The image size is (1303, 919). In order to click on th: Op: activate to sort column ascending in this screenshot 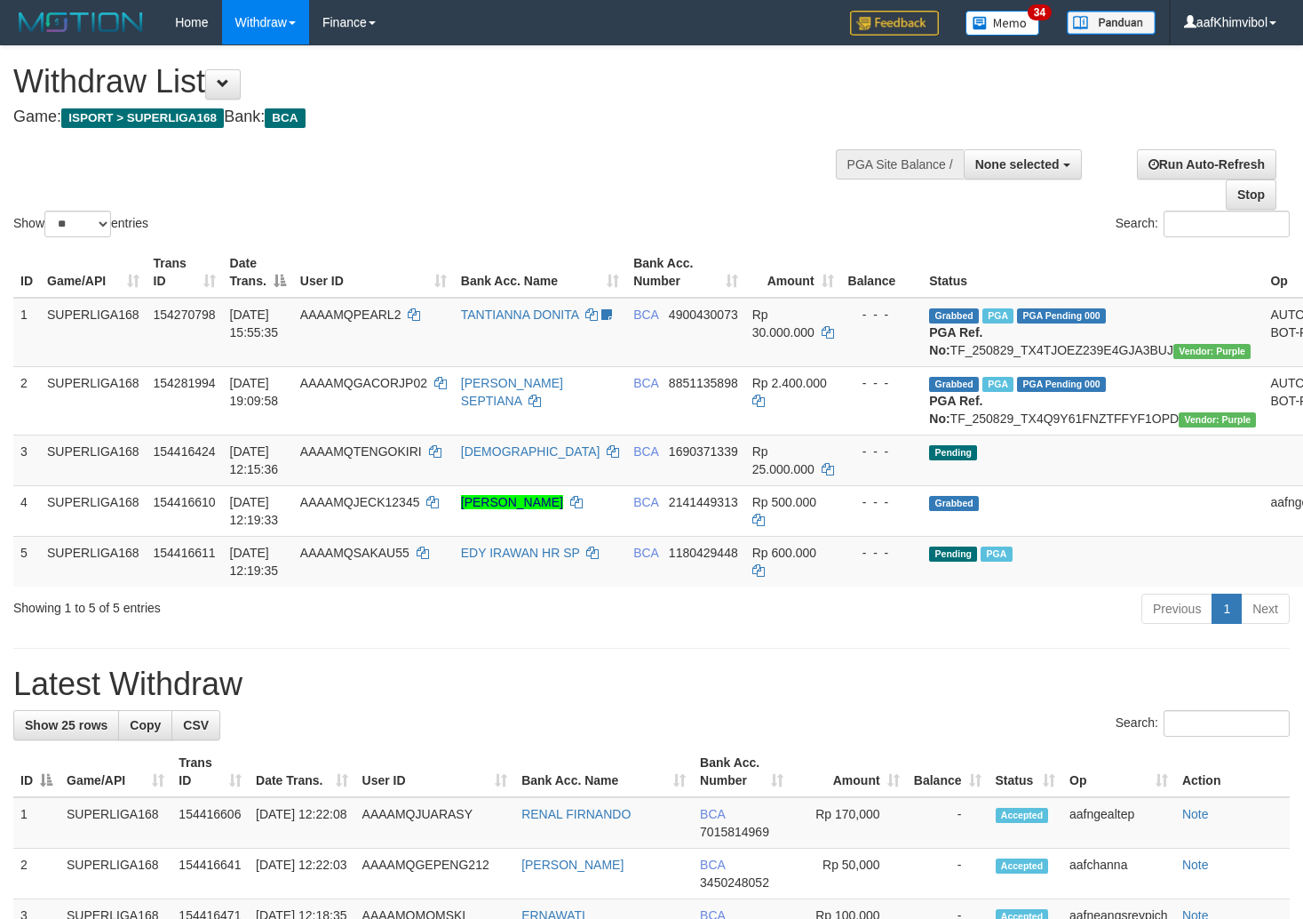, I will do `click(1119, 771)`.